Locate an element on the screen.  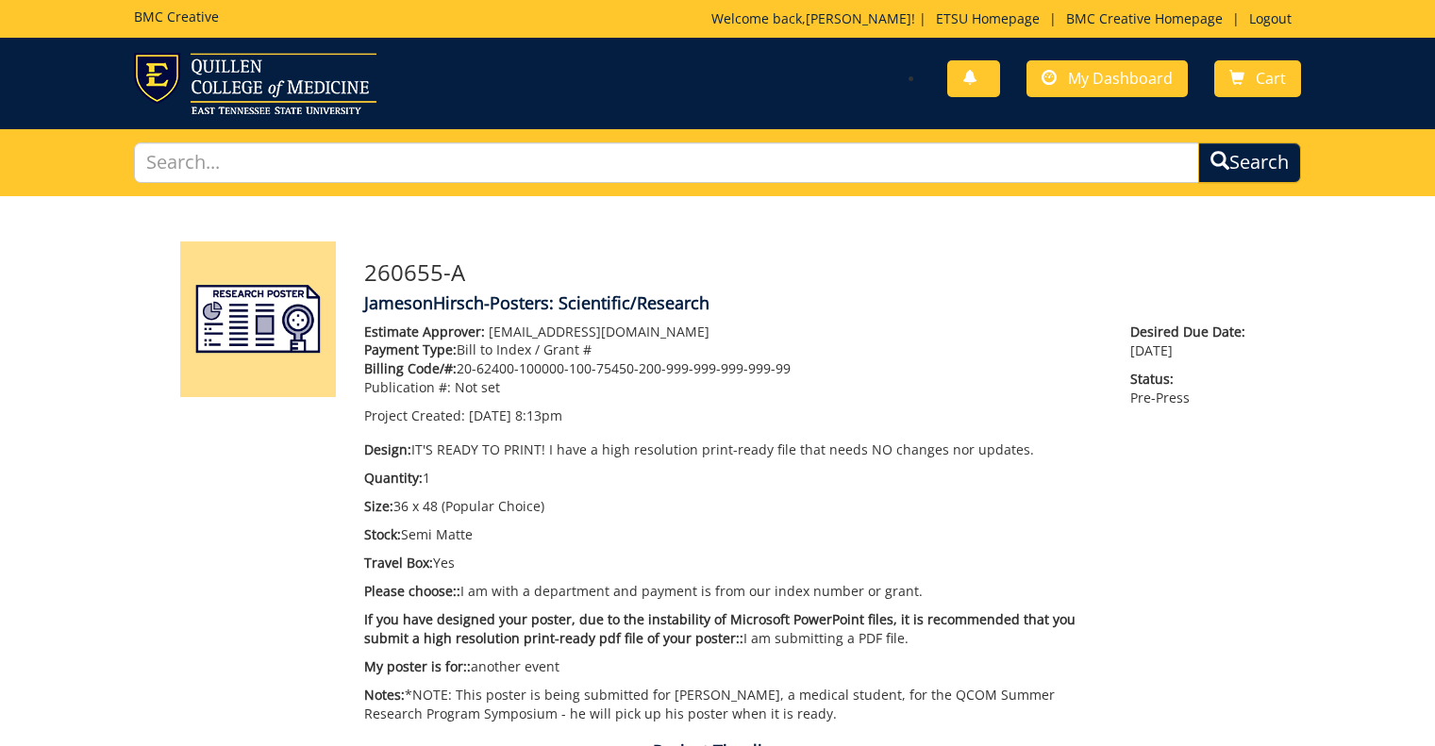
p: IT'S READY TO PRINT! I have a high resolution print-ready file that needs NO changes nor updates. is located at coordinates (733, 450).